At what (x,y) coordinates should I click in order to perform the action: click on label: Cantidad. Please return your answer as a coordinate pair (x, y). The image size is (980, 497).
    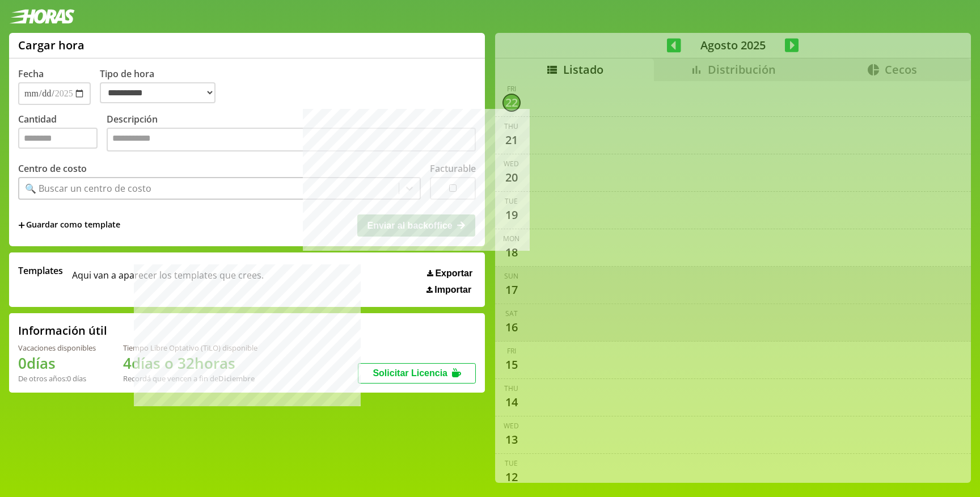
    Looking at the image, I should click on (62, 133).